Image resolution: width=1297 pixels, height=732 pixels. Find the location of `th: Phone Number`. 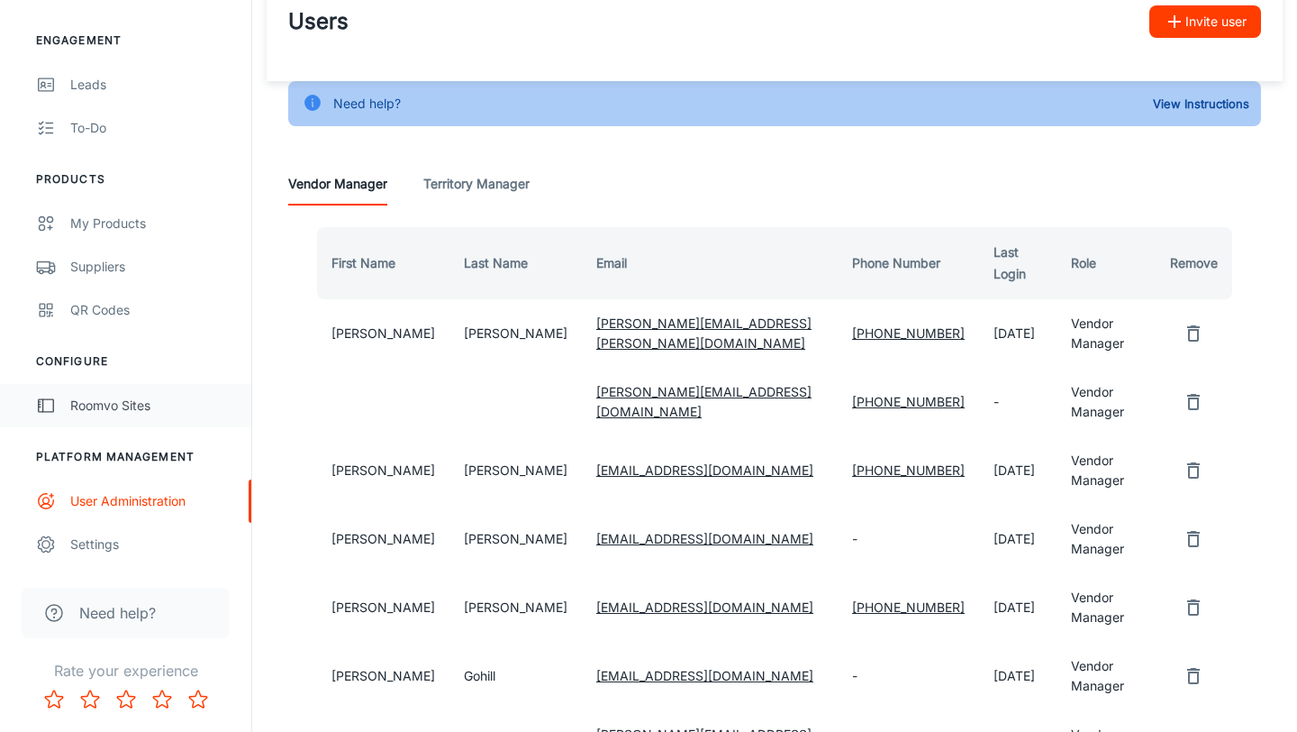

th: Phone Number is located at coordinates (908, 263).